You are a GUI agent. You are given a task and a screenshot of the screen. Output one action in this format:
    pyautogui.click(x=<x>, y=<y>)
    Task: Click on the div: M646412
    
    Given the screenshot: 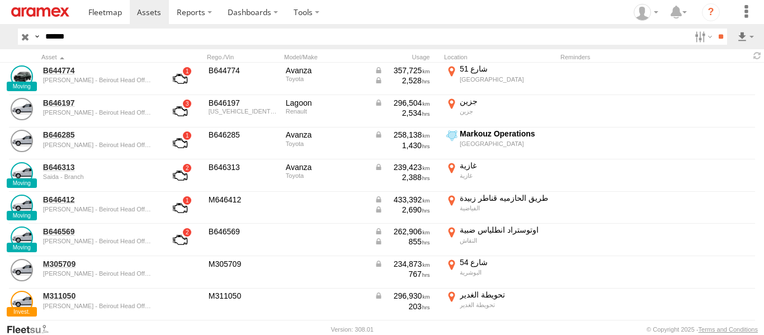 What is the action you would take?
    pyautogui.click(x=243, y=200)
    